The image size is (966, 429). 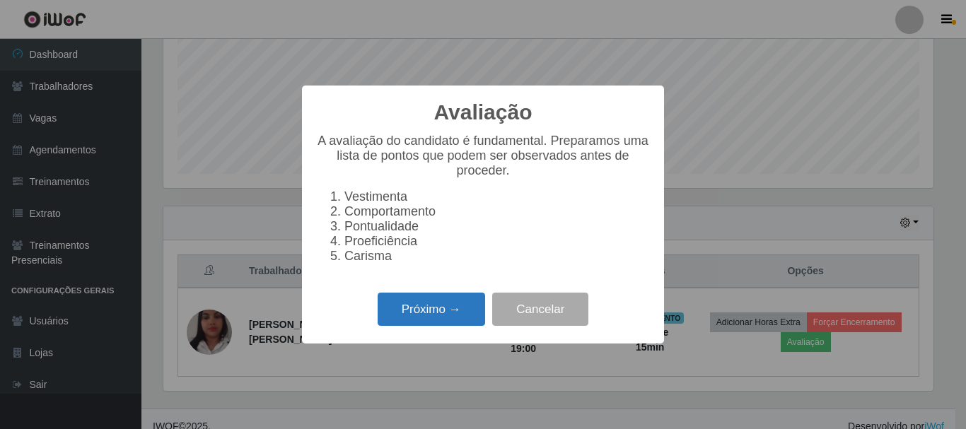 What do you see at coordinates (483, 112) in the screenshot?
I see `h2: Avaliação` at bounding box center [483, 112].